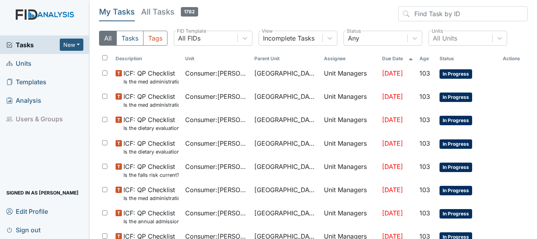 The image size is (537, 239). Describe the element at coordinates (349, 59) in the screenshot. I see `th: Assignee` at that location.